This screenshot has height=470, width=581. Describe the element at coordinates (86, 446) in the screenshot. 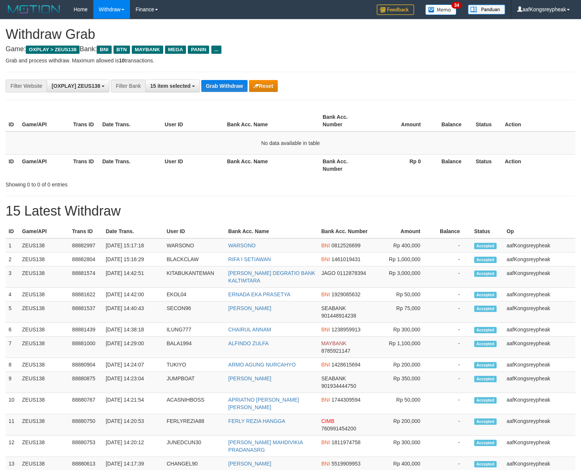

I see `td: 88880753` at that location.